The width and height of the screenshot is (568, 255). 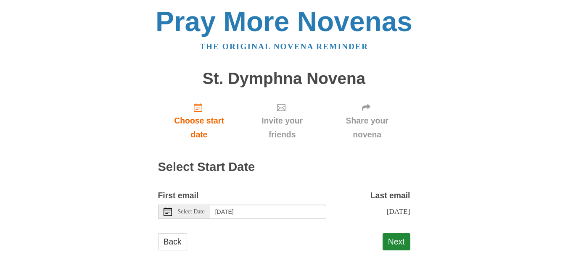 What do you see at coordinates (396, 242) in the screenshot?
I see `button: Next` at bounding box center [396, 242].